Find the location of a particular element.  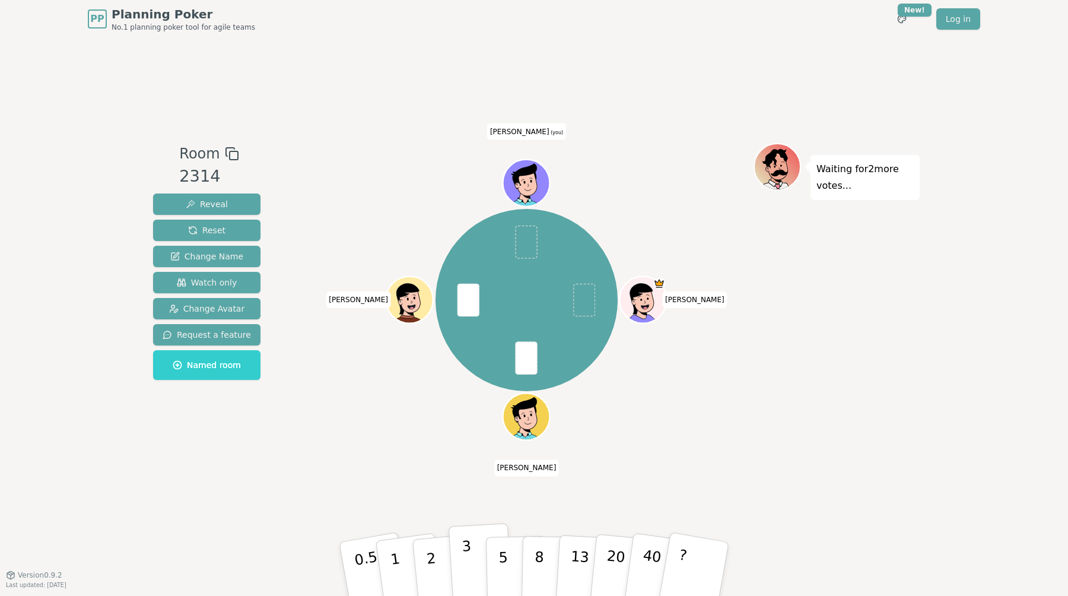

a: PPPlanning PokerNo.1 planning poker tool for agile teams is located at coordinates (172, 19).